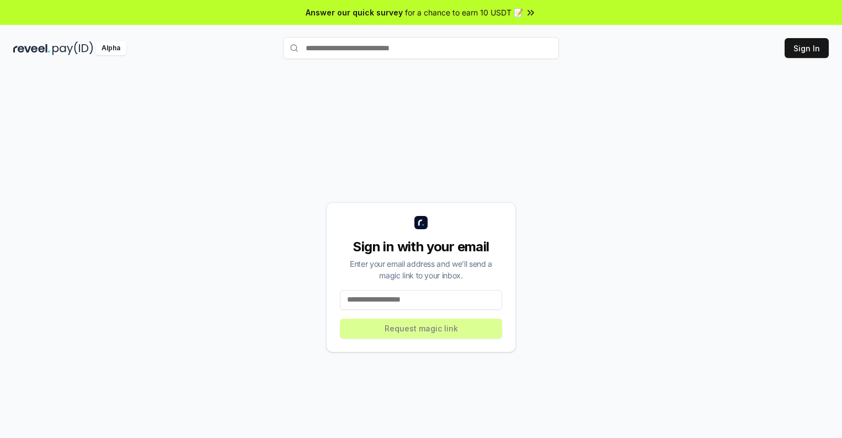 This screenshot has height=438, width=842. What do you see at coordinates (464, 12) in the screenshot?
I see `span: for a chance to earn 10 USDT 📝` at bounding box center [464, 12].